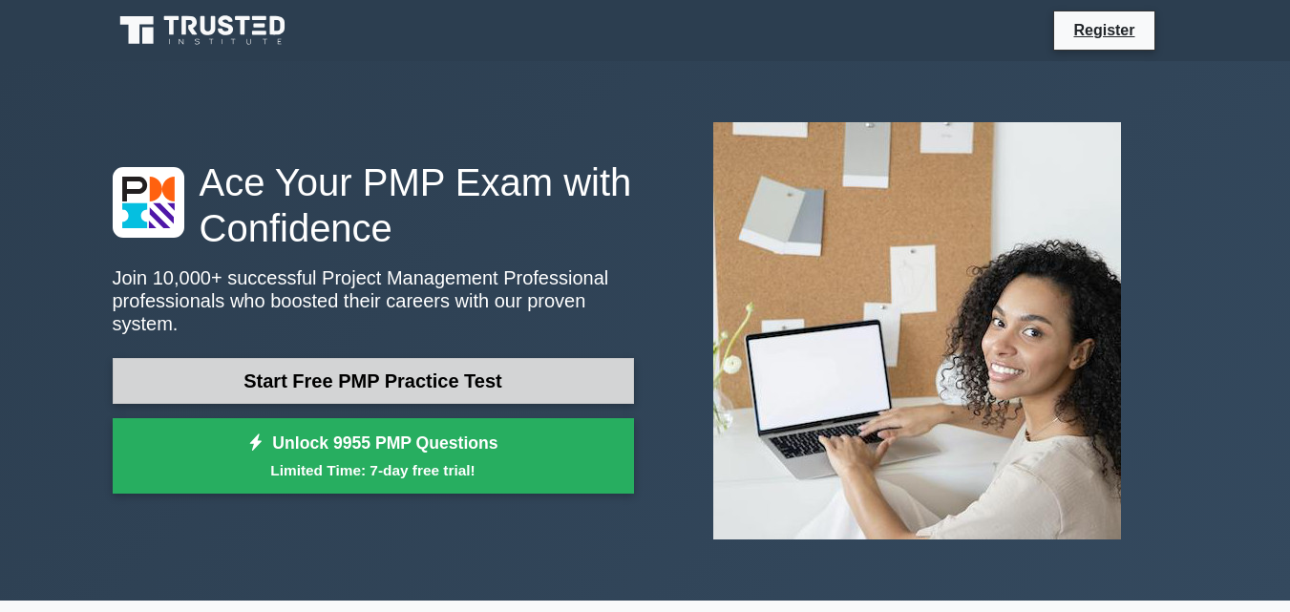 The width and height of the screenshot is (1290, 612). Describe the element at coordinates (373, 456) in the screenshot. I see `a: Unlock 9955 PMP QuestionsLimited Time: 7-day free trial!` at that location.